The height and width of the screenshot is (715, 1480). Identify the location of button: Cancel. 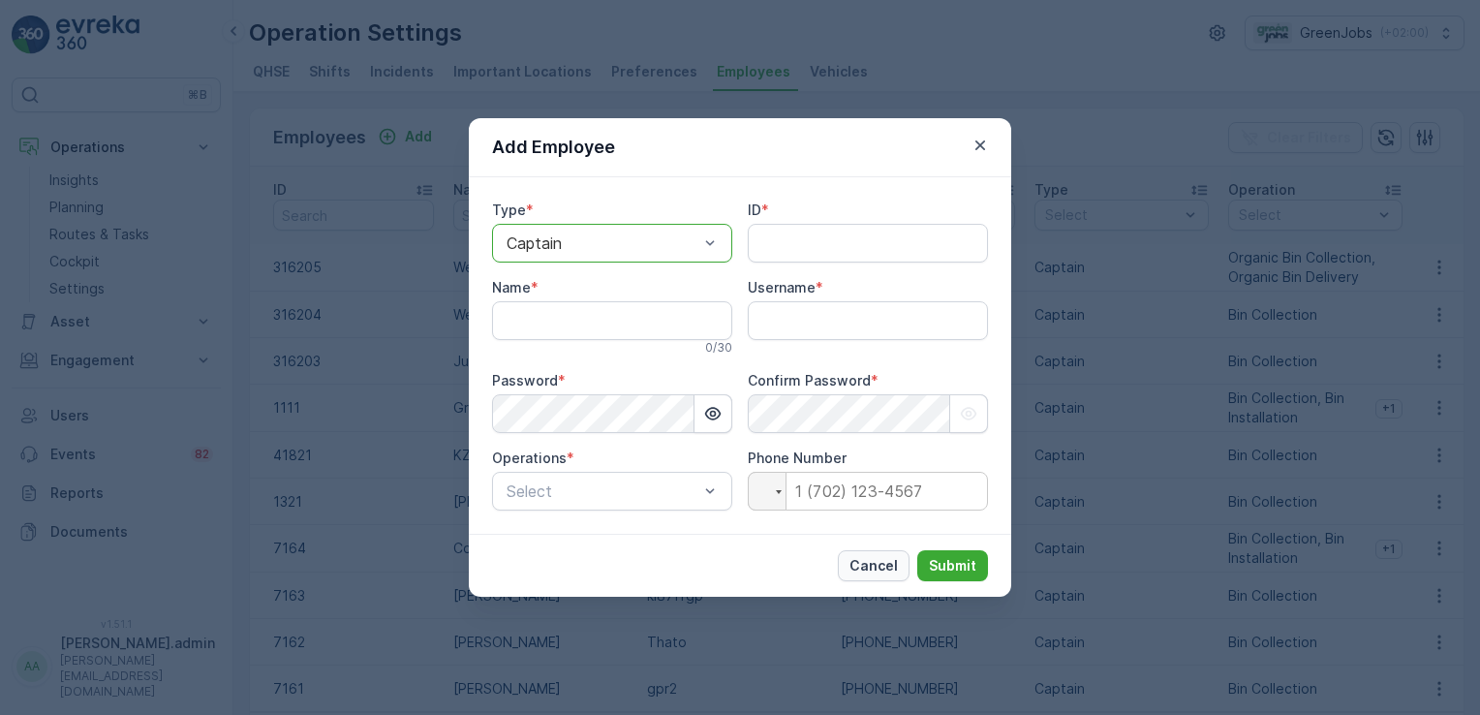
(873, 565).